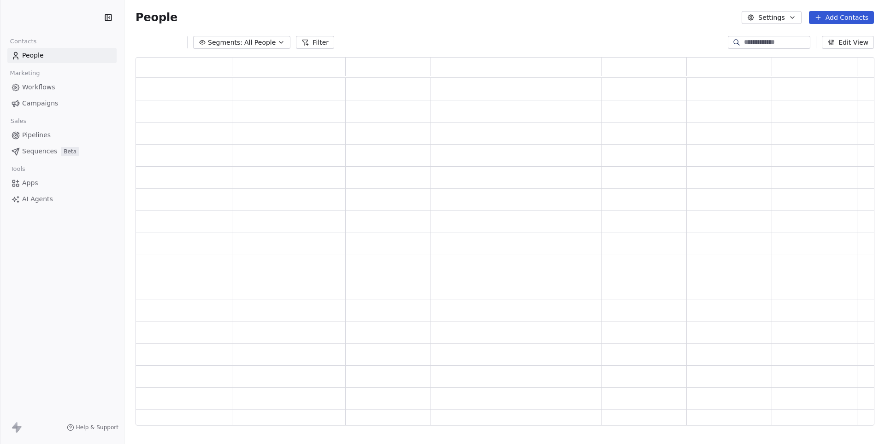 Image resolution: width=885 pixels, height=444 pixels. Describe the element at coordinates (40, 103) in the screenshot. I see `span: Campaigns` at that location.